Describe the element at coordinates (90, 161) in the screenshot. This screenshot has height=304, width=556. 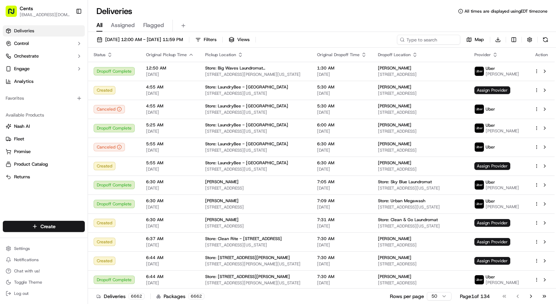
I see `span: API Documentation` at that location.